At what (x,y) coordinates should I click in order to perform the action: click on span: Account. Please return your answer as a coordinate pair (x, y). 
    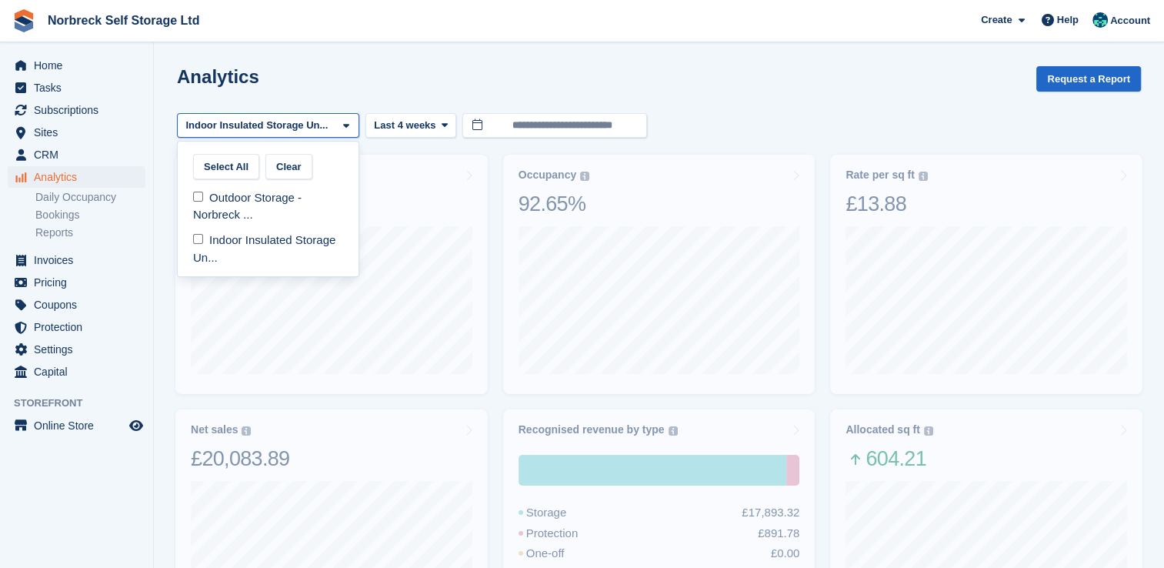
    Looking at the image, I should click on (1130, 21).